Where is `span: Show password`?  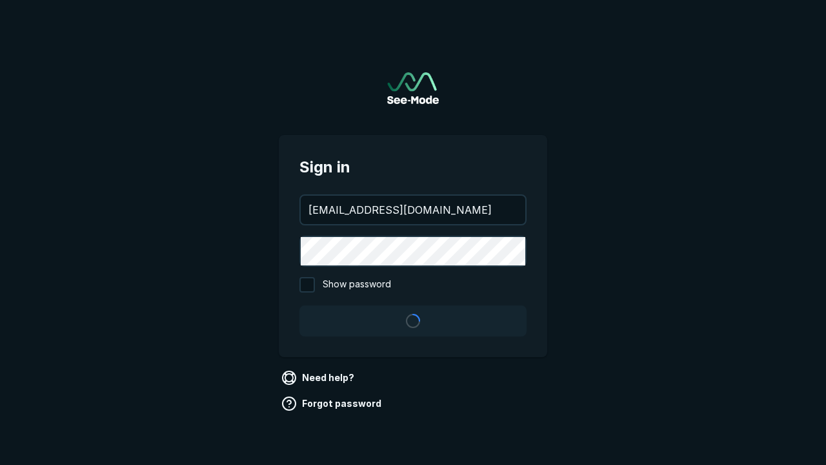 span: Show password is located at coordinates (357, 285).